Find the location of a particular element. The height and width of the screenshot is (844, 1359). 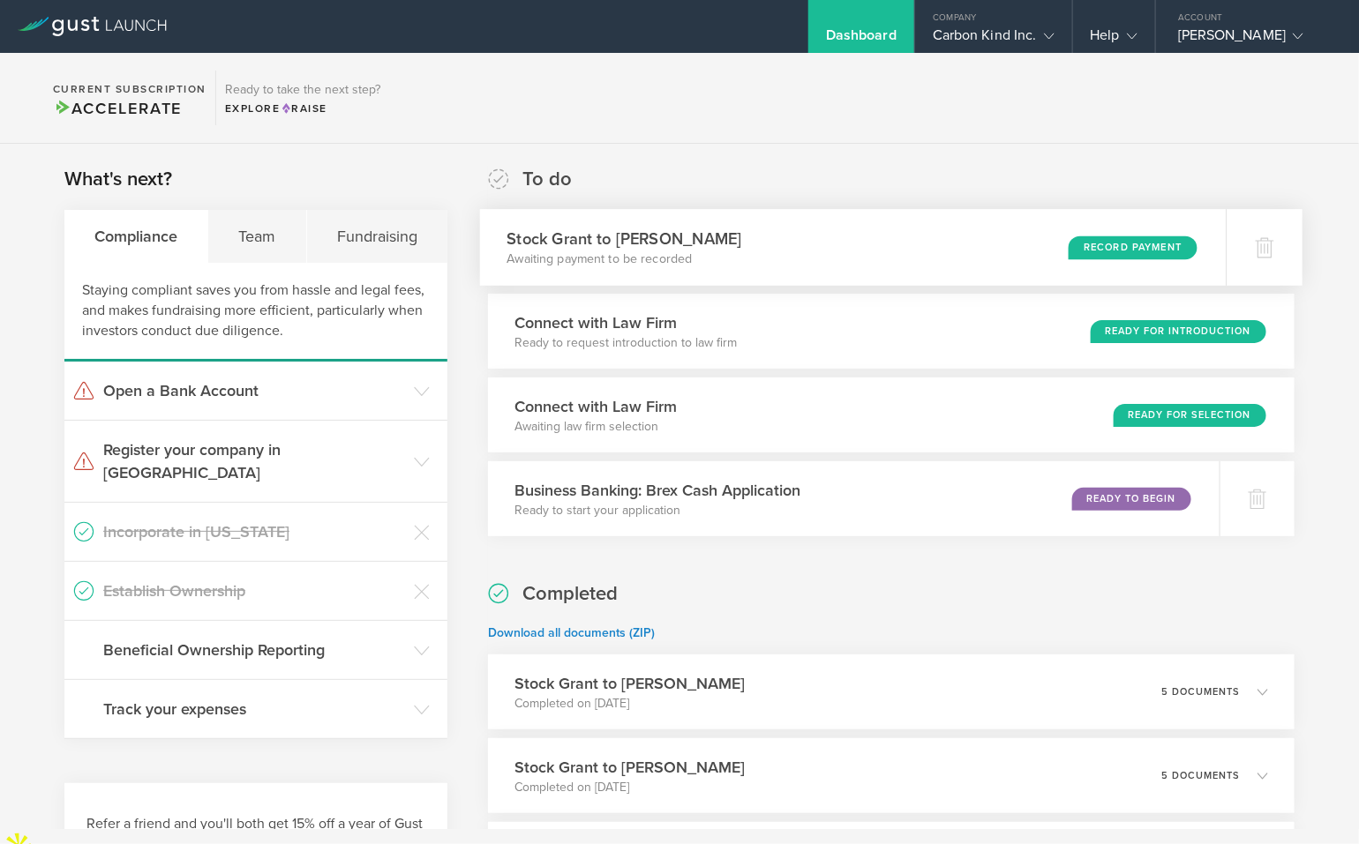

div: Business Banking: Brex Cash ApplicationReady to start your applicationReady to Begin is located at coordinates (853, 499).